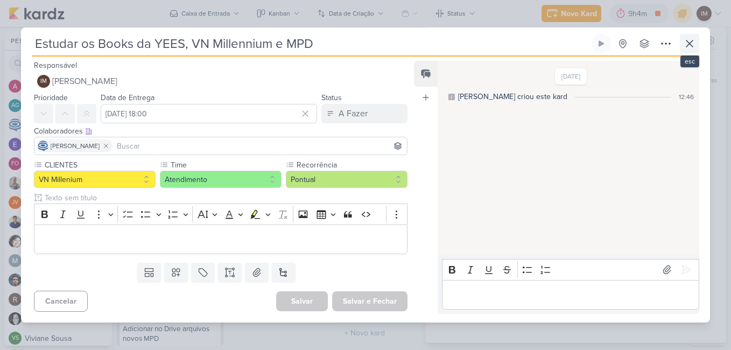 This screenshot has height=350, width=731. I want to click on p: IM, so click(44, 81).